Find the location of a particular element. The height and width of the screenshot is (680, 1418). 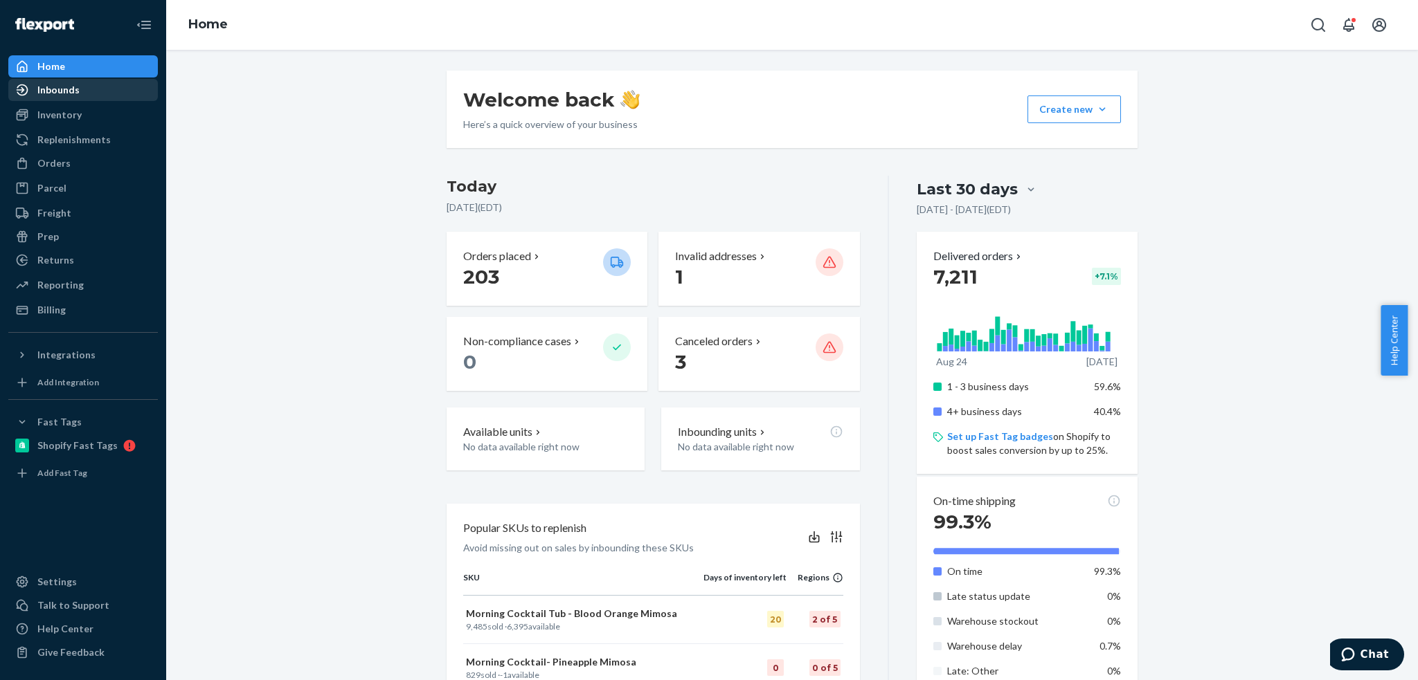

p: on Shopify to boost sales conversion by up to 25%. is located at coordinates (1033, 444).